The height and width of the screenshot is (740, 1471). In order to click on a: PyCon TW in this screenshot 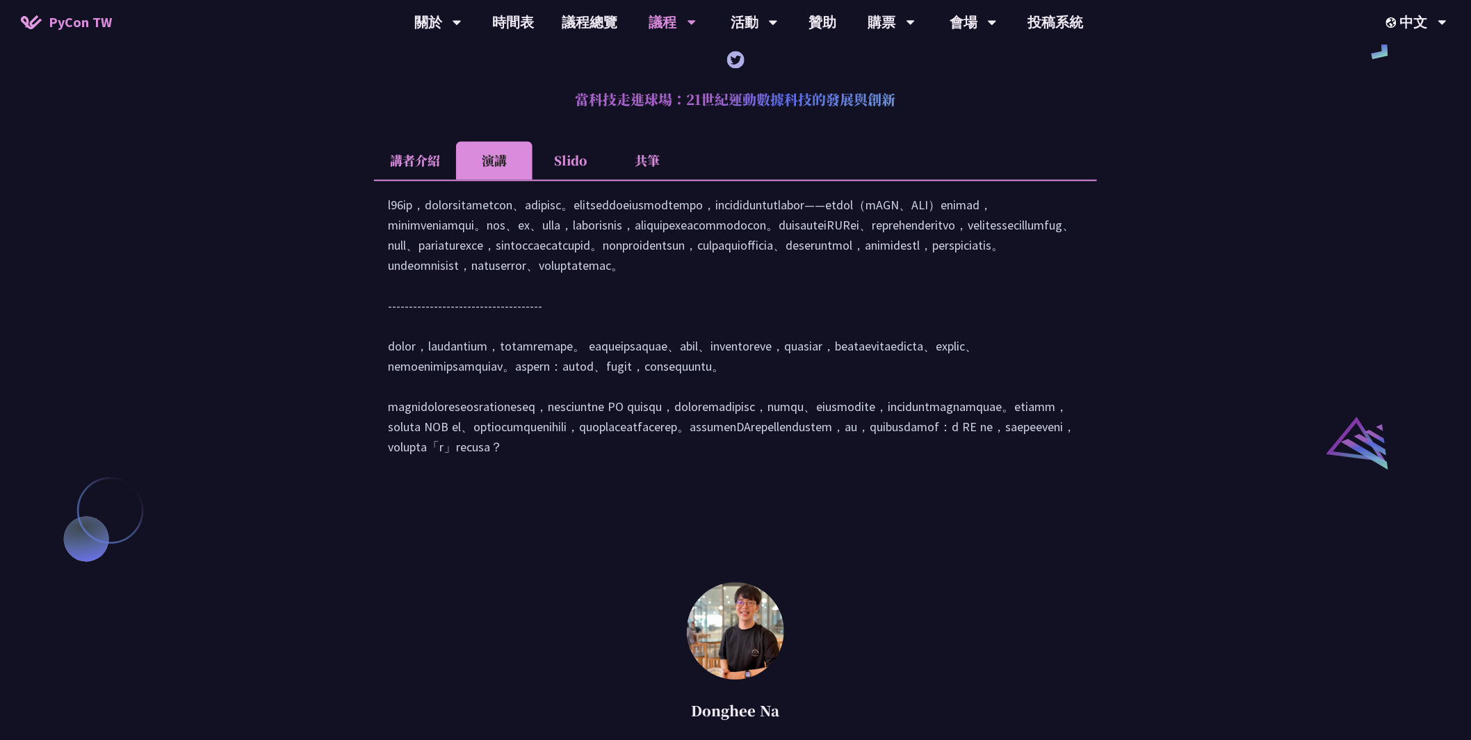, I will do `click(66, 22)`.